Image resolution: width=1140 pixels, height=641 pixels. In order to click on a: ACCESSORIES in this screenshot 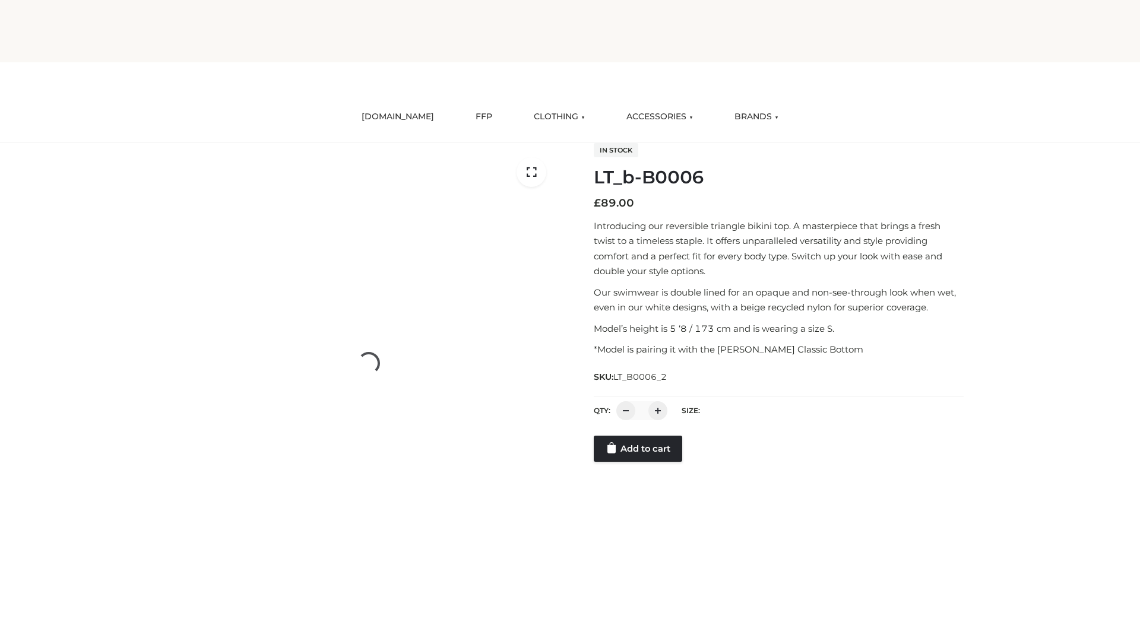, I will do `click(660, 117)`.